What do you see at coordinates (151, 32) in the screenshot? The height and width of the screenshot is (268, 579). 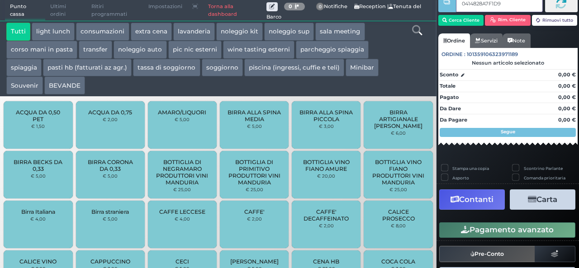 I see `button: extra cena` at bounding box center [151, 32].